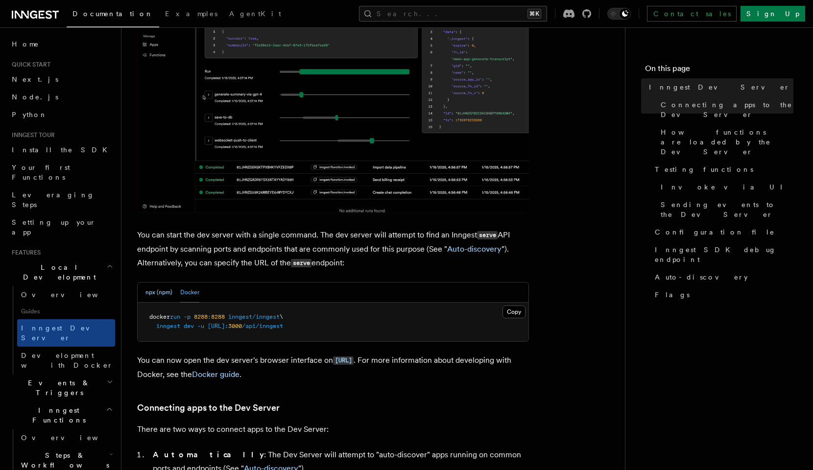  I want to click on span: Auto-discovery, so click(701, 277).